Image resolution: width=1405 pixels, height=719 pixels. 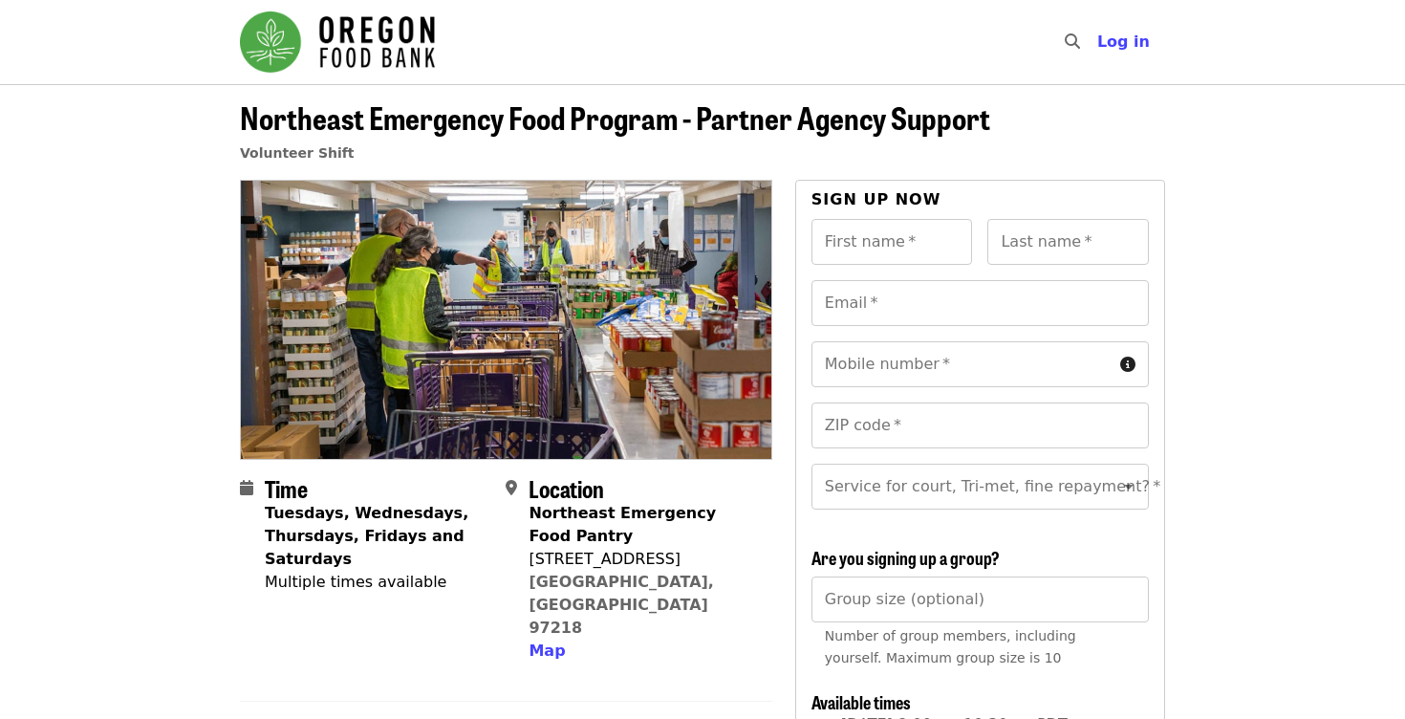 What do you see at coordinates (1129, 487) in the screenshot?
I see `button: Open` at bounding box center [1129, 487].